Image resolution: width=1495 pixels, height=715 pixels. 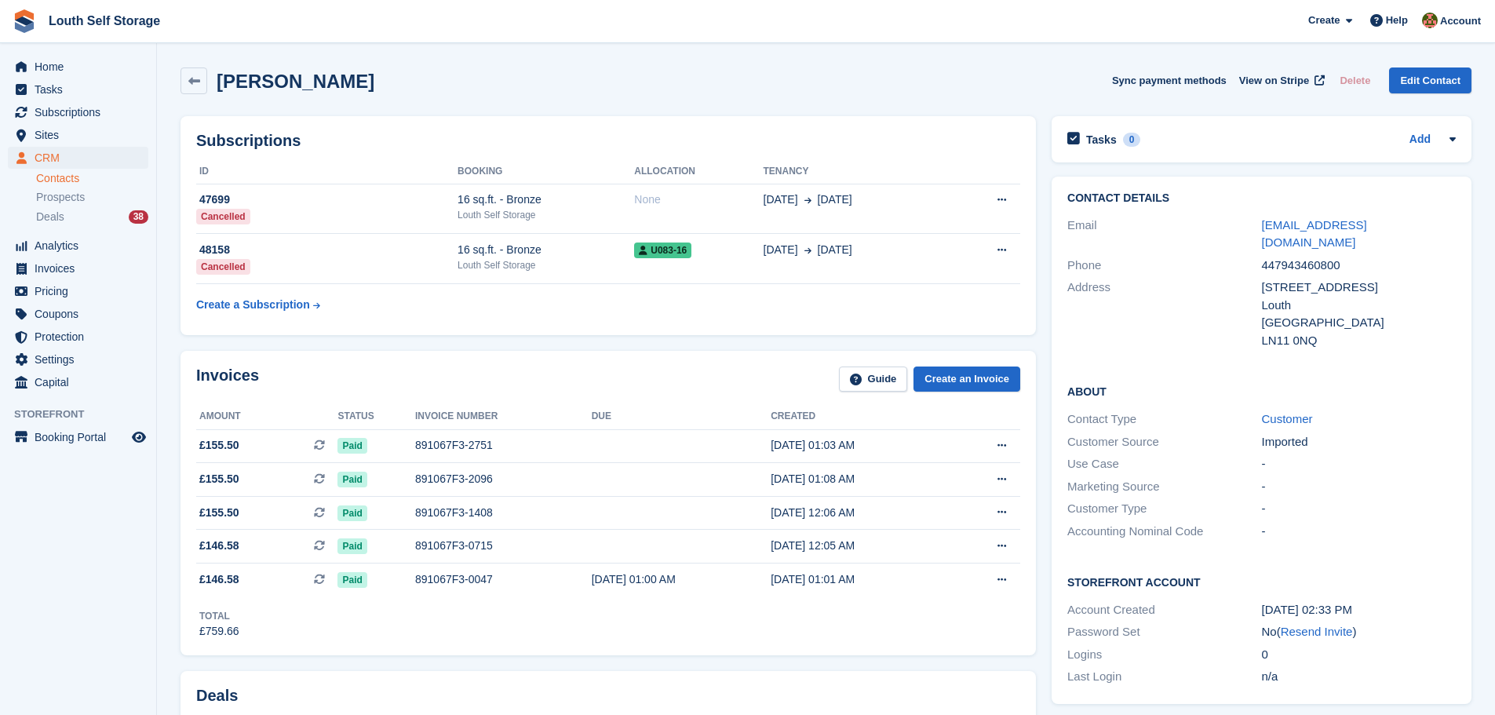 What do you see at coordinates (1359, 655) in the screenshot?
I see `div: 0` at bounding box center [1359, 655].